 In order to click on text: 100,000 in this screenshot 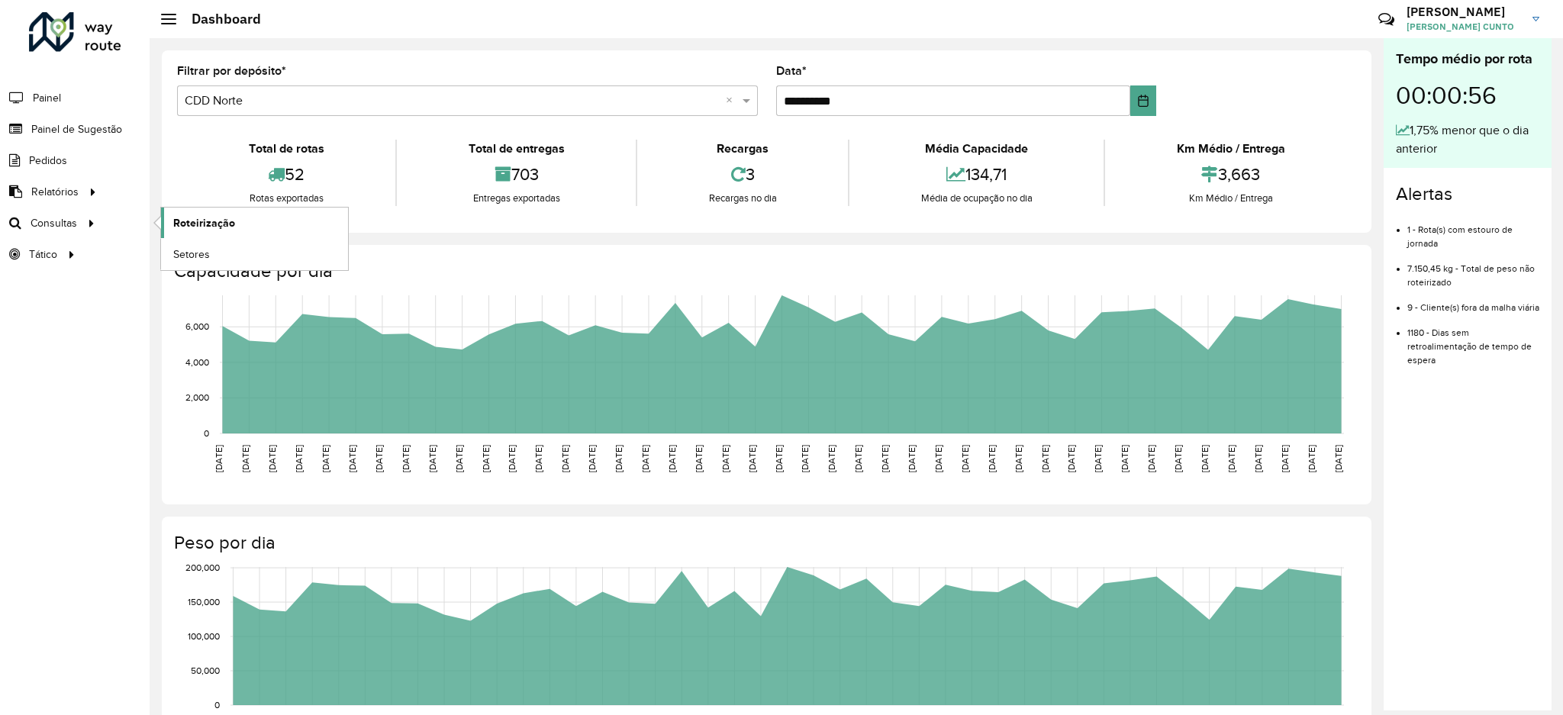, I will do `click(204, 636)`.